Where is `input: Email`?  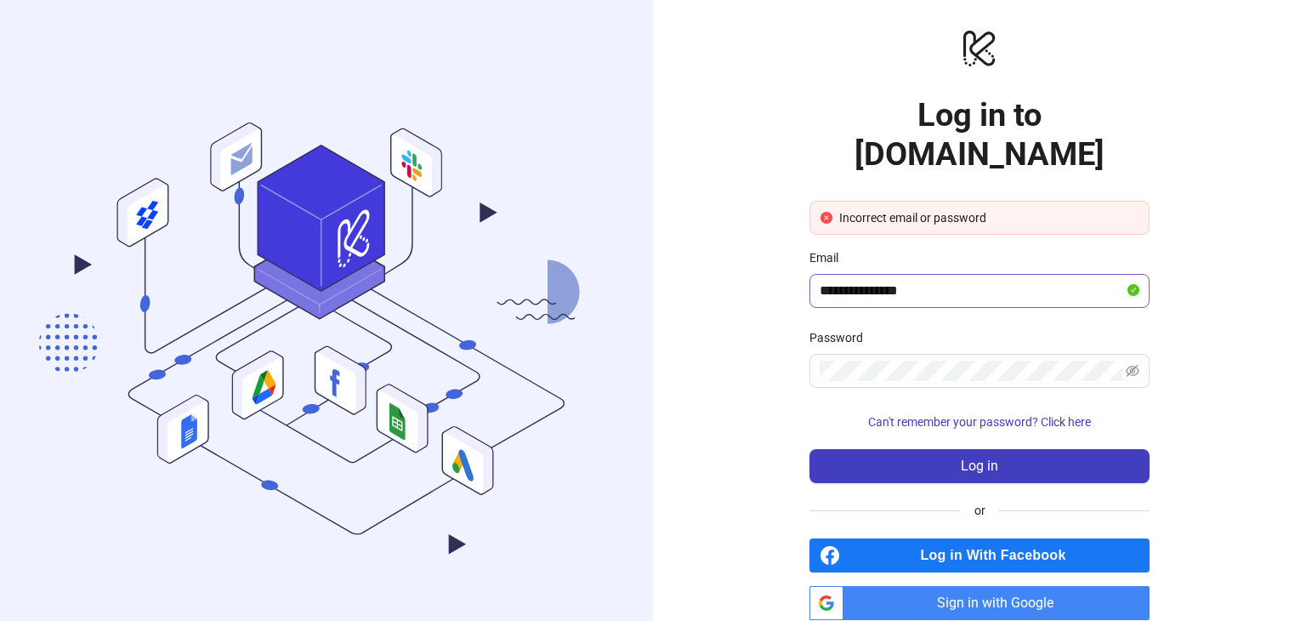
input: Email is located at coordinates (972, 291).